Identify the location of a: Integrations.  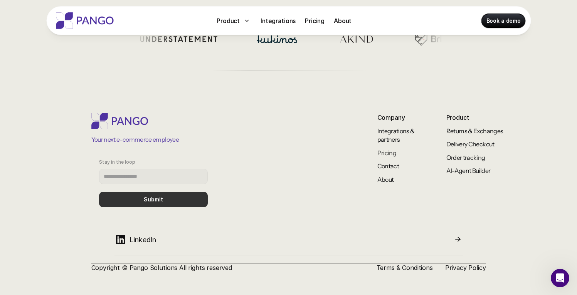
(278, 21).